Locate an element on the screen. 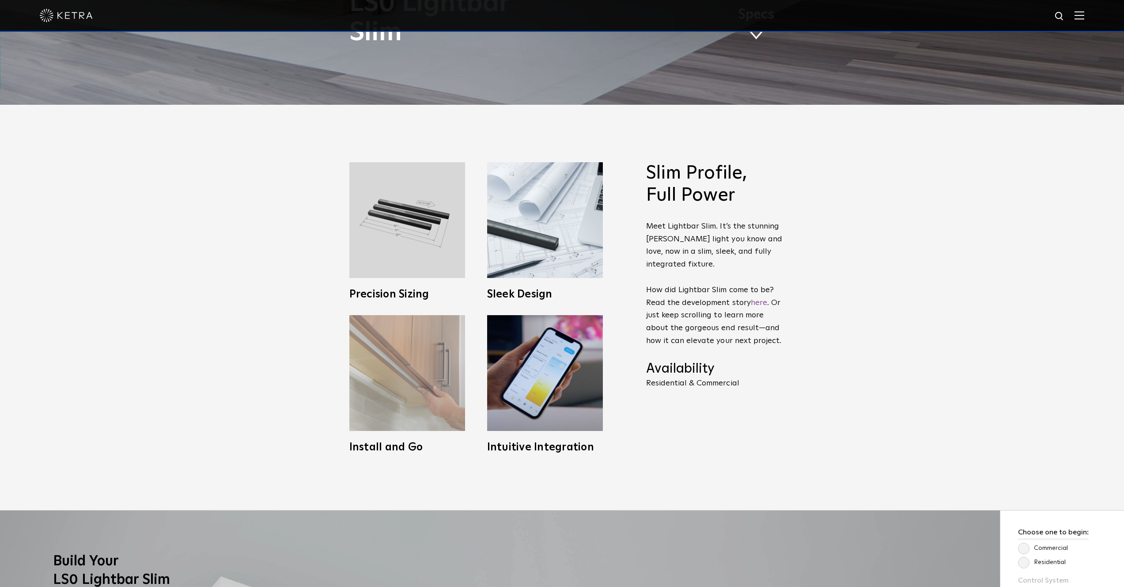 The width and height of the screenshot is (1124, 587). a: here is located at coordinates (759, 303).